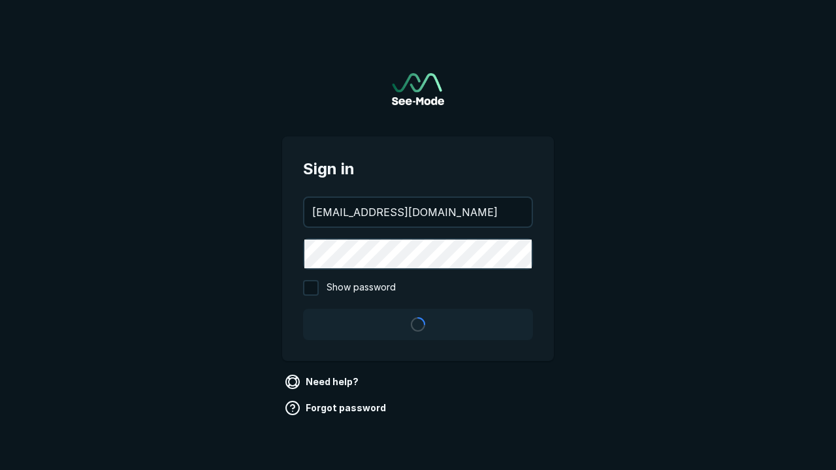 This screenshot has height=470, width=836. I want to click on span: Sign in, so click(418, 169).